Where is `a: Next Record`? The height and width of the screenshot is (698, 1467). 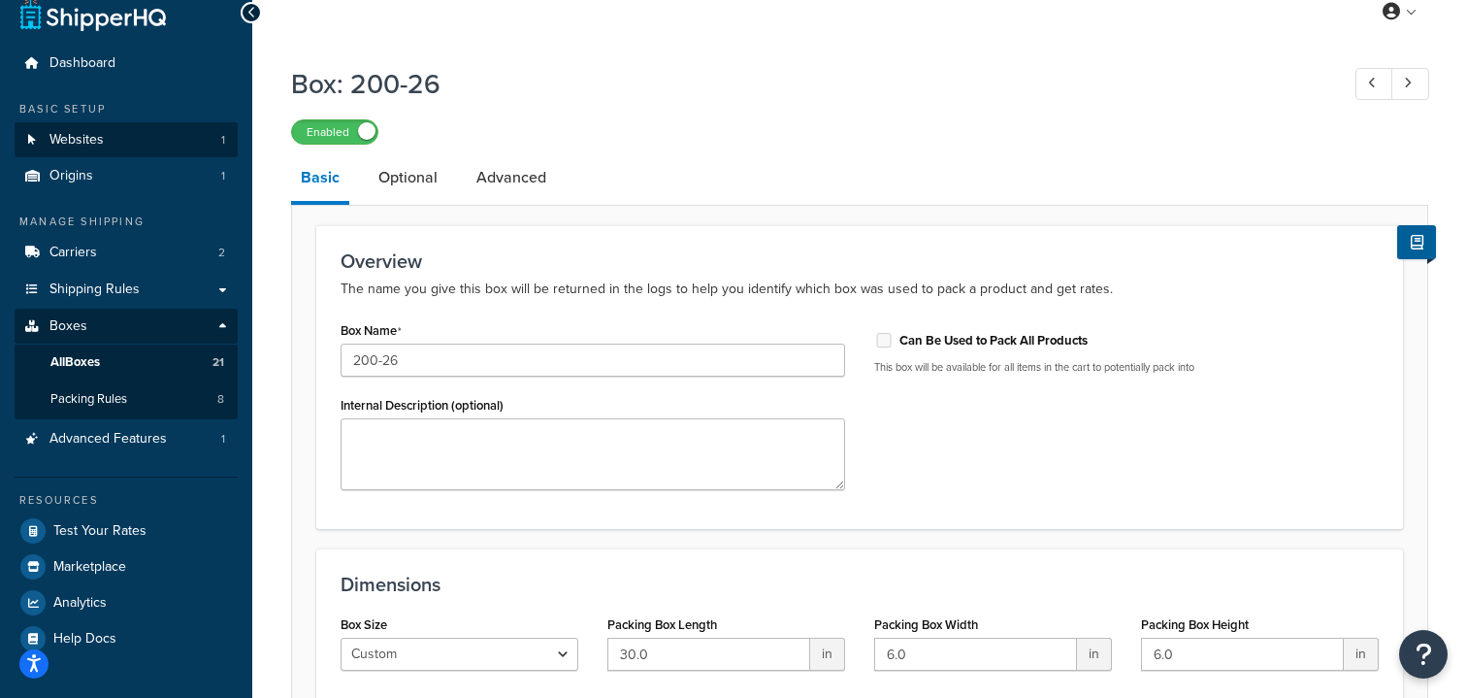 a: Next Record is located at coordinates (1410, 83).